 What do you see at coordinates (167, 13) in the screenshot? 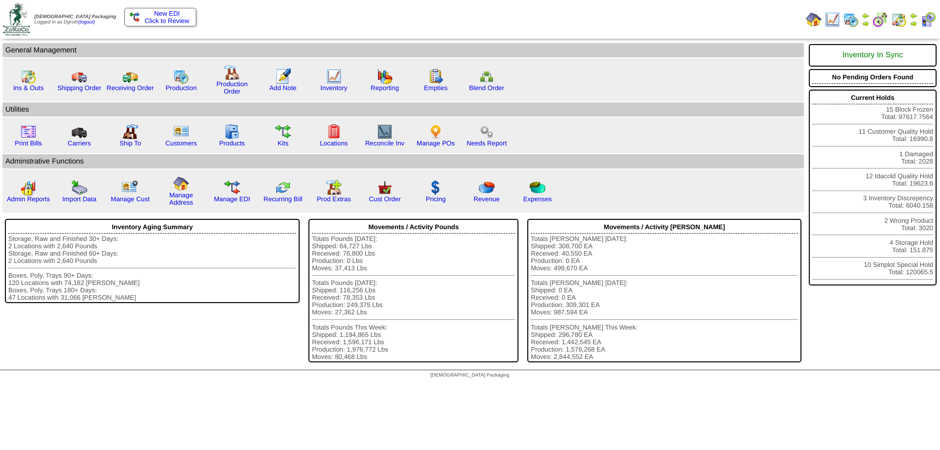
I see `span: New EDI` at bounding box center [167, 13].